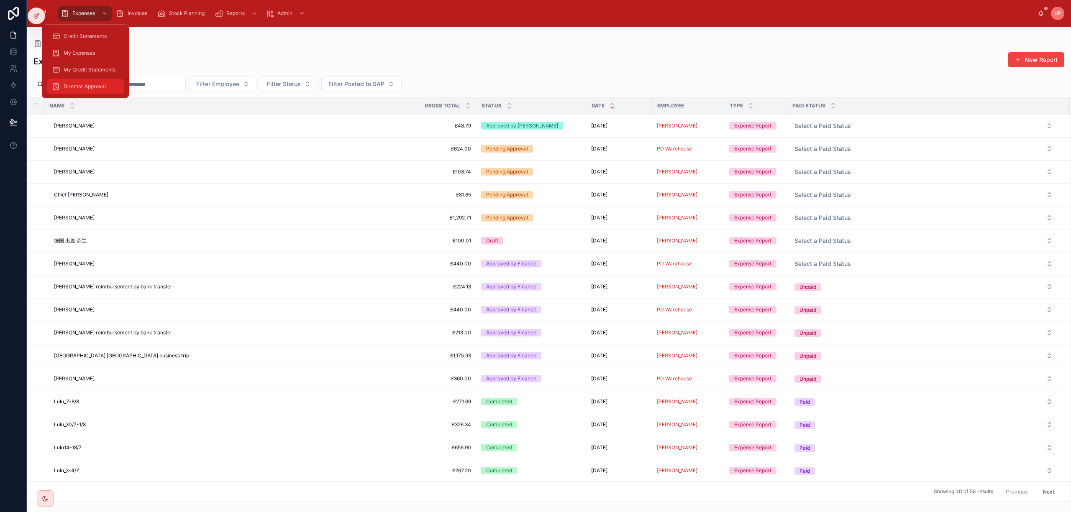 This screenshot has width=1071, height=512. I want to click on a: Draft, so click(531, 241).